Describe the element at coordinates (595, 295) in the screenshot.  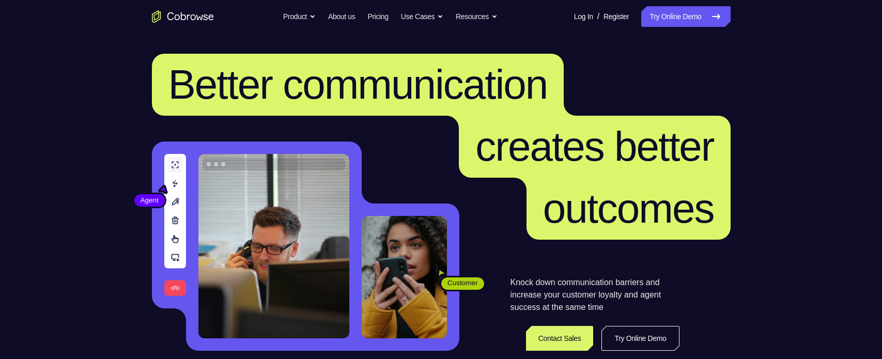
I see `p: Knock down communication barriers and increase your customer loyalty and agent success at the sam...` at that location.